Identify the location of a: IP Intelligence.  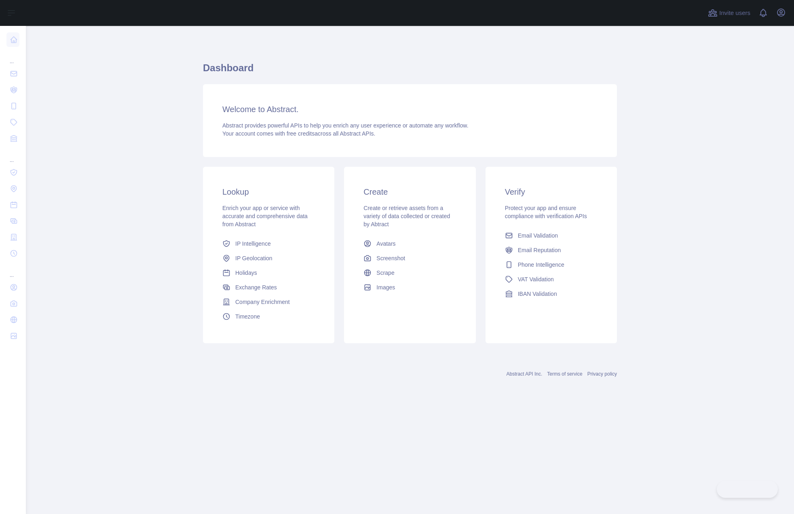
(269, 243).